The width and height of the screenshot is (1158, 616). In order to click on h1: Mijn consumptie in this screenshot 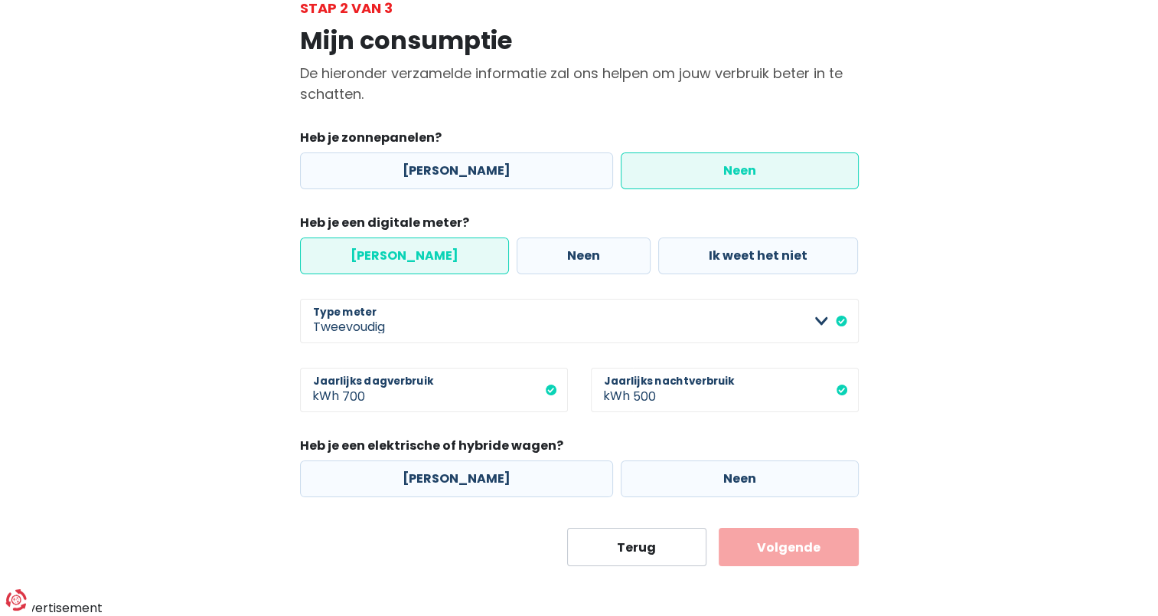, I will do `click(580, 41)`.